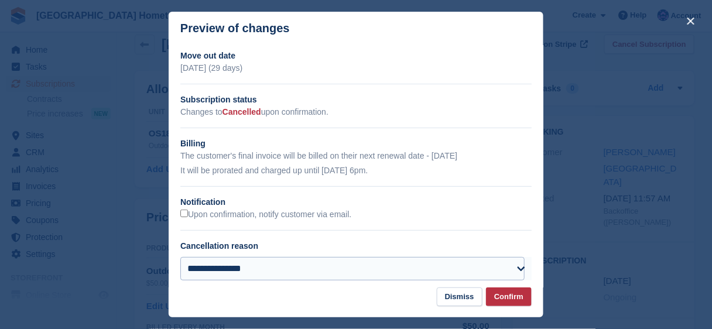  I want to click on p: Changes to upon confirmation., so click(356, 112).